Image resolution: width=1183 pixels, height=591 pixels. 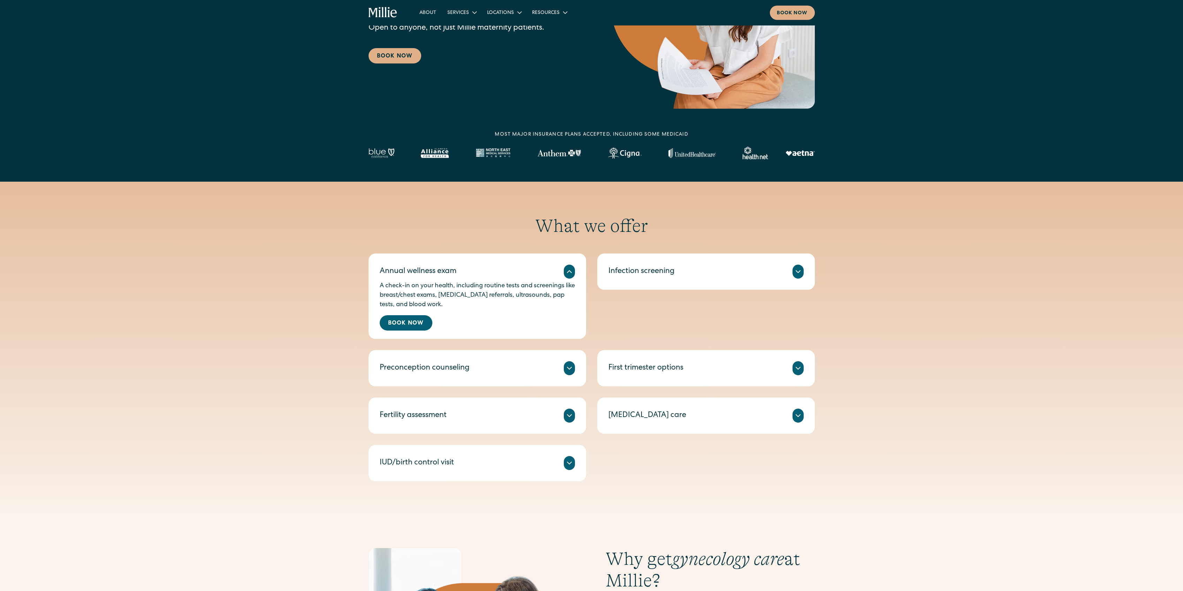 What do you see at coordinates (641, 272) in the screenshot?
I see `div: Infection screening` at bounding box center [641, 272].